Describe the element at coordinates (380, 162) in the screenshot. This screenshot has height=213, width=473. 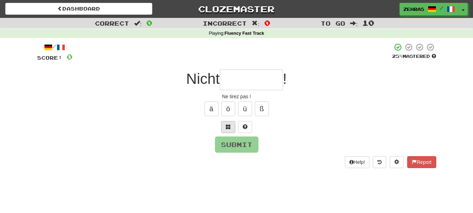
I see `button: Round history (alt+y)` at that location.